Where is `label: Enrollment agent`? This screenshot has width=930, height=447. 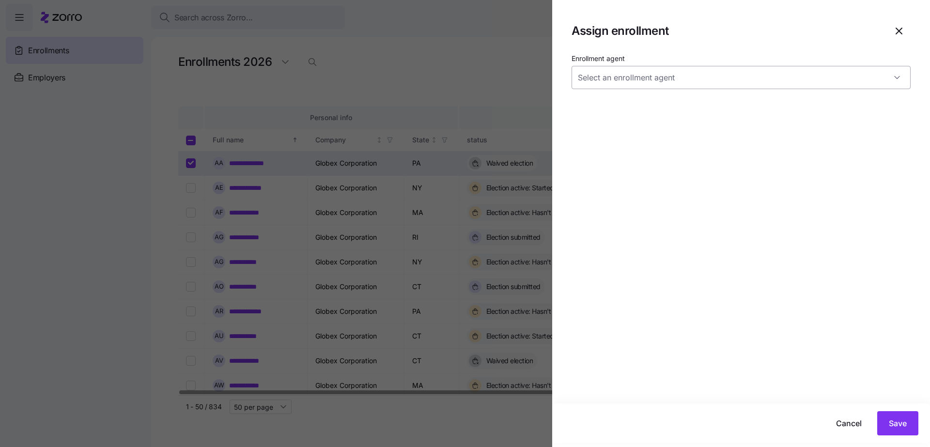
label: Enrollment agent is located at coordinates (598, 59).